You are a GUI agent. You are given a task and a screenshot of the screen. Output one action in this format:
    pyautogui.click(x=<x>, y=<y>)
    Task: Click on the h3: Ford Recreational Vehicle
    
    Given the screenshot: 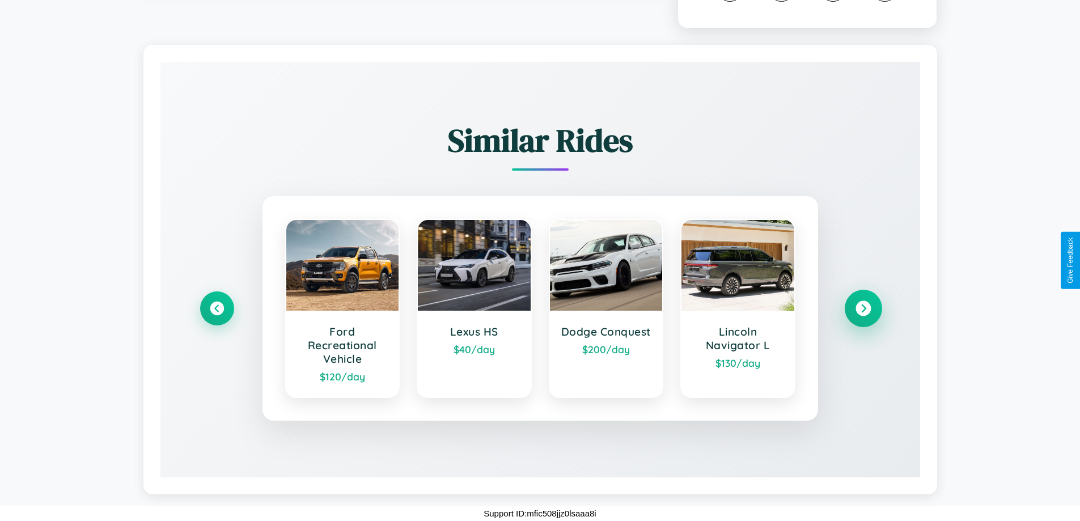 What is the action you would take?
    pyautogui.click(x=343, y=345)
    